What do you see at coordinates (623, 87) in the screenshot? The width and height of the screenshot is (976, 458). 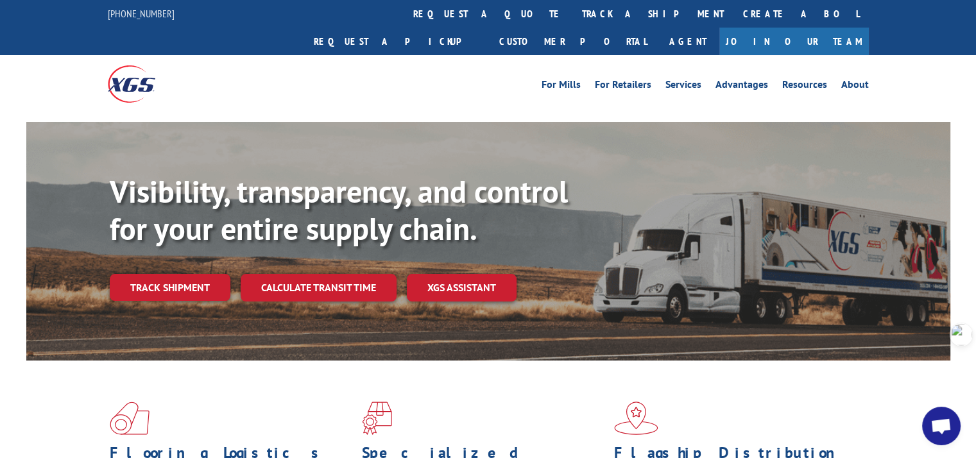 I see `a: For Retailers` at bounding box center [623, 87].